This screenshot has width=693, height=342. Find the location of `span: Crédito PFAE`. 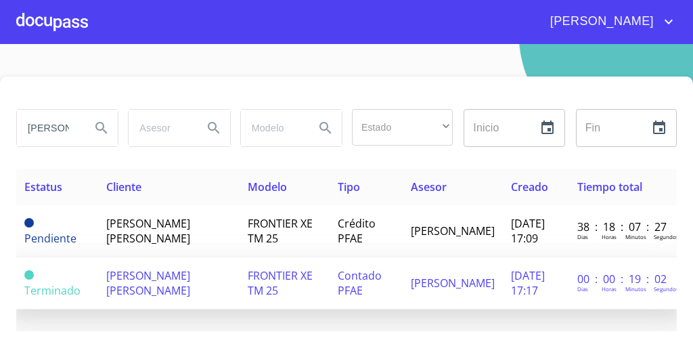

span: Crédito PFAE is located at coordinates (357, 231).